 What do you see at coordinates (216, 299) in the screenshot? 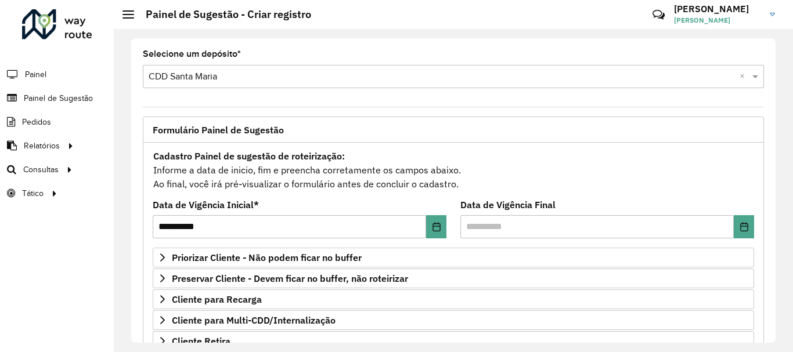
I see `span: Cliente para Recarga` at bounding box center [216, 299].